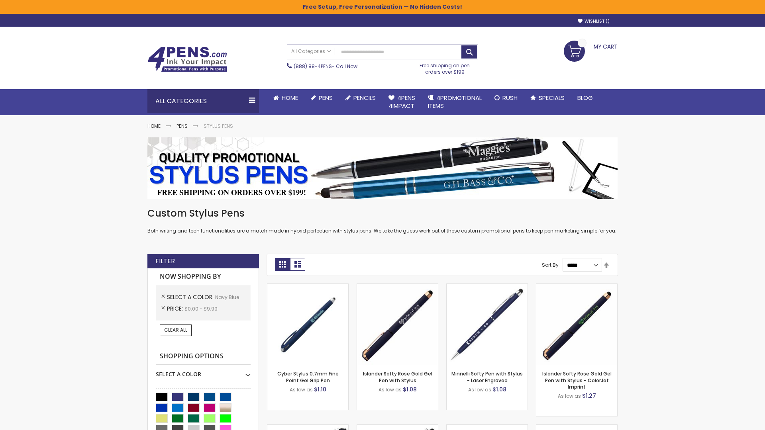 This screenshot has height=430, width=765. What do you see at coordinates (203, 372) in the screenshot?
I see `div: Select A Color` at bounding box center [203, 372].